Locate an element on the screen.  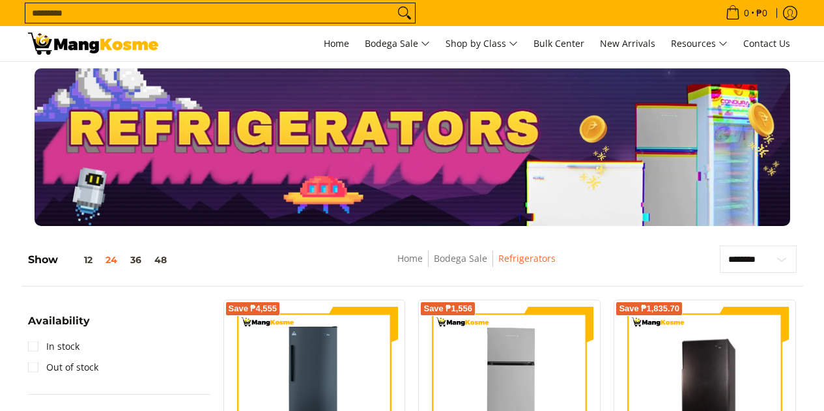
span: 0 is located at coordinates (747, 13).